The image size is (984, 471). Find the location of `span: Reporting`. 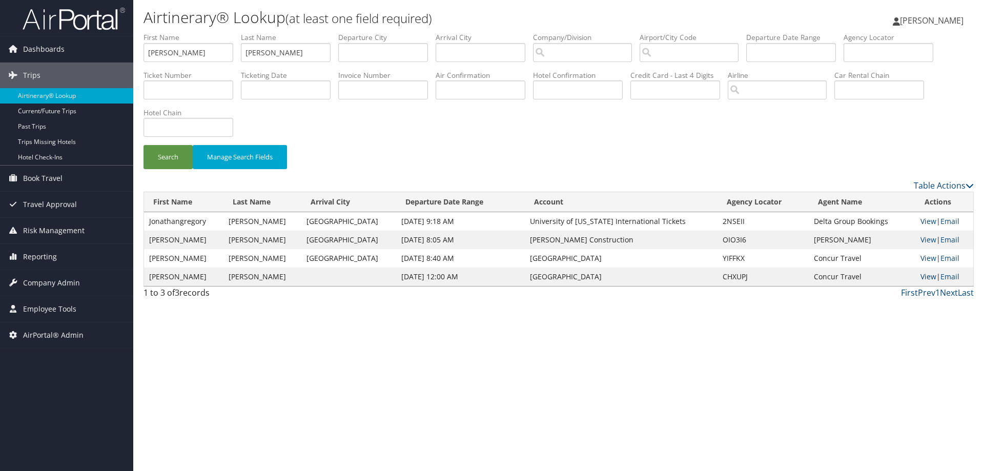

span: Reporting is located at coordinates (40, 257).